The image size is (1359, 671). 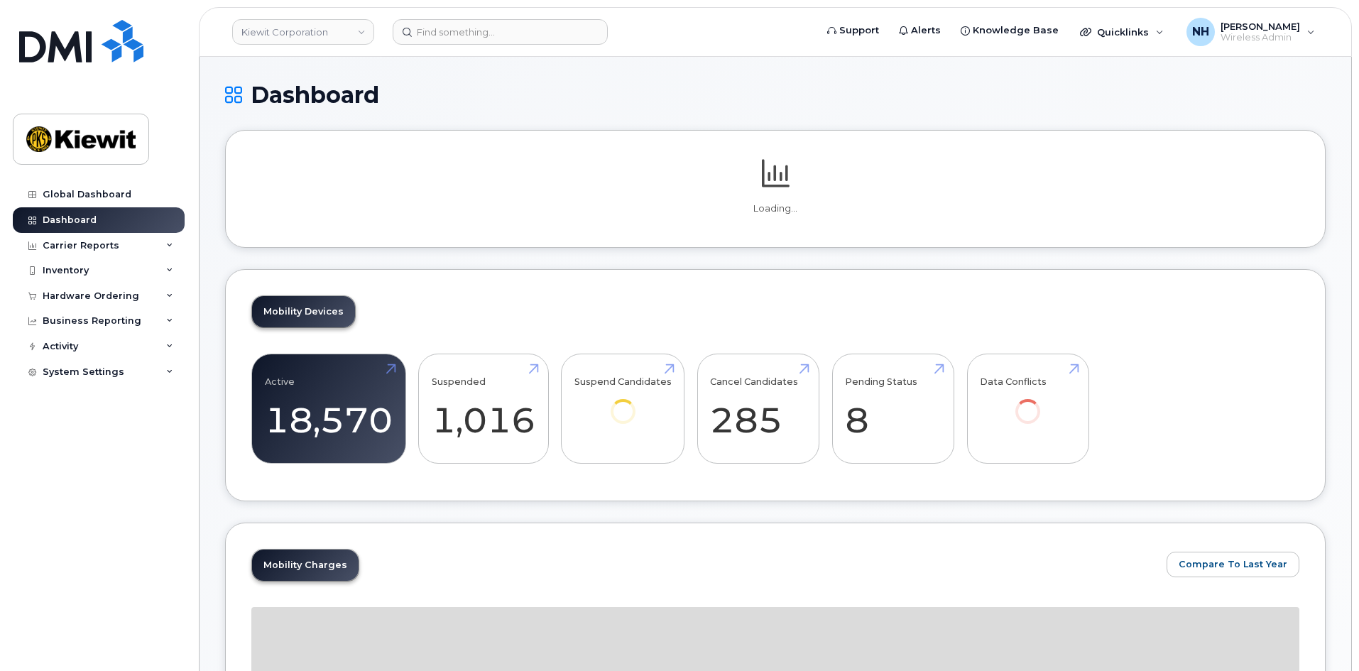 What do you see at coordinates (1233, 564) in the screenshot?
I see `span: Compare To Last Year` at bounding box center [1233, 564].